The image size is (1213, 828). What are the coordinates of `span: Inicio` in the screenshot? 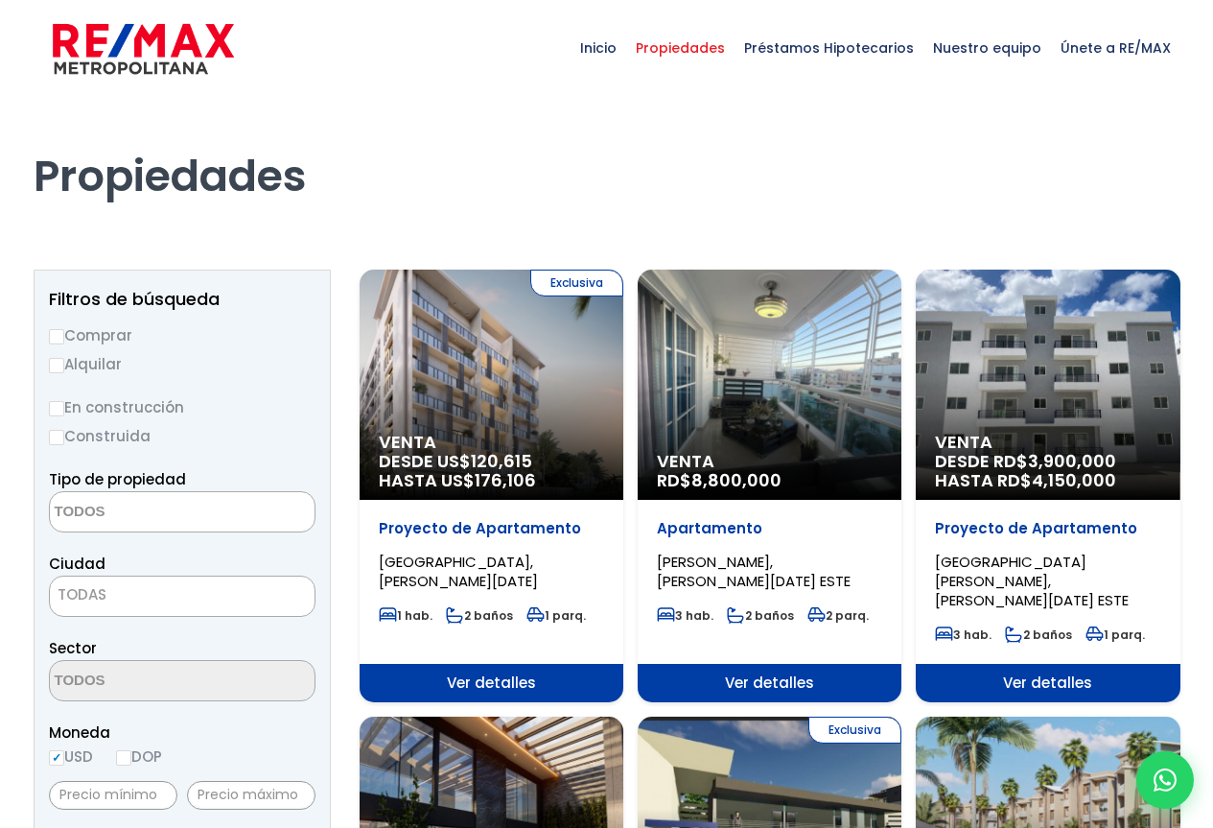 It's located at (599, 48).